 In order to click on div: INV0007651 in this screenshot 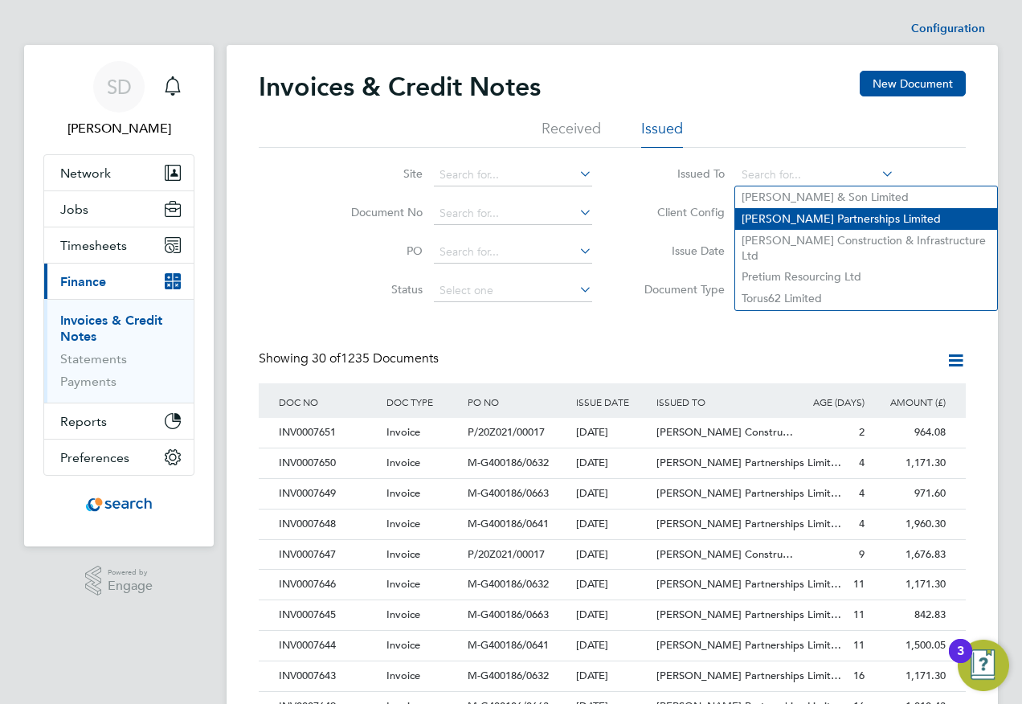, I will do `click(329, 432)`.